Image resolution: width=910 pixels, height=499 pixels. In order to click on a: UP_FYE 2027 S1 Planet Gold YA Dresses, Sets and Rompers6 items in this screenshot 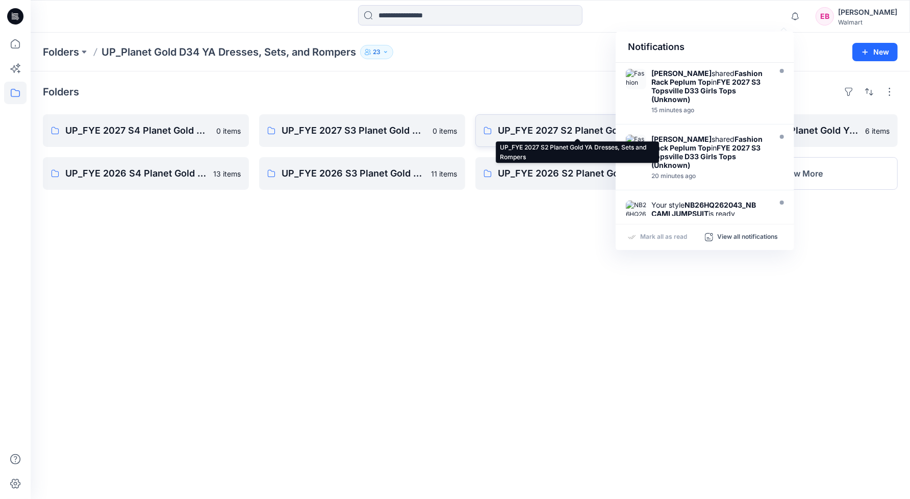, I will do `click(795, 131)`.